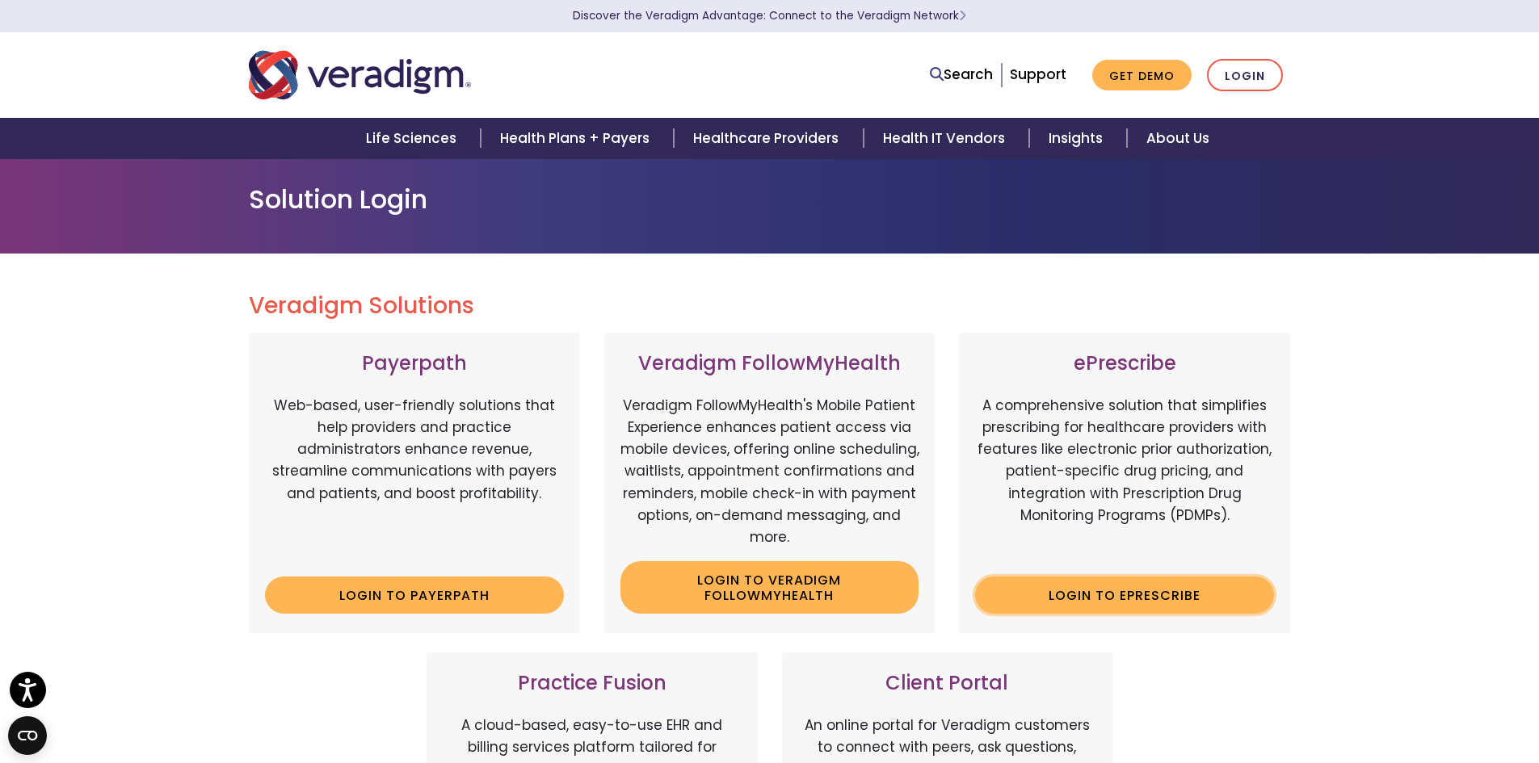 The image size is (1539, 763). I want to click on h3: ePrescribe, so click(1124, 363).